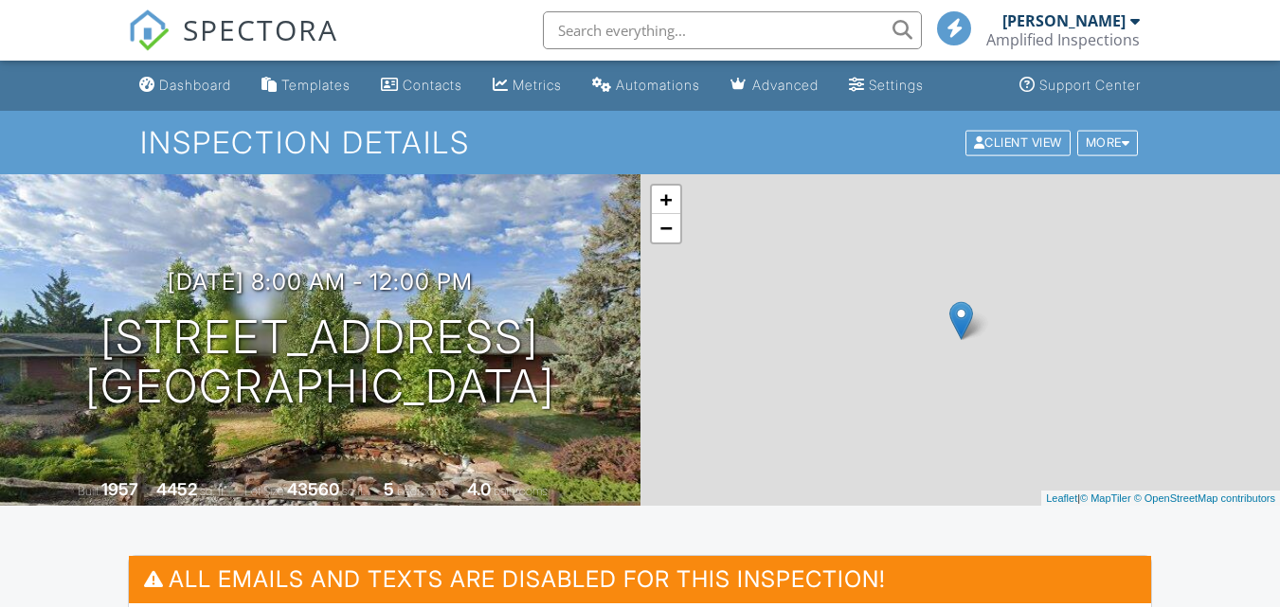 The height and width of the screenshot is (607, 1280). Describe the element at coordinates (537, 84) in the screenshot. I see `div: Metrics` at that location.